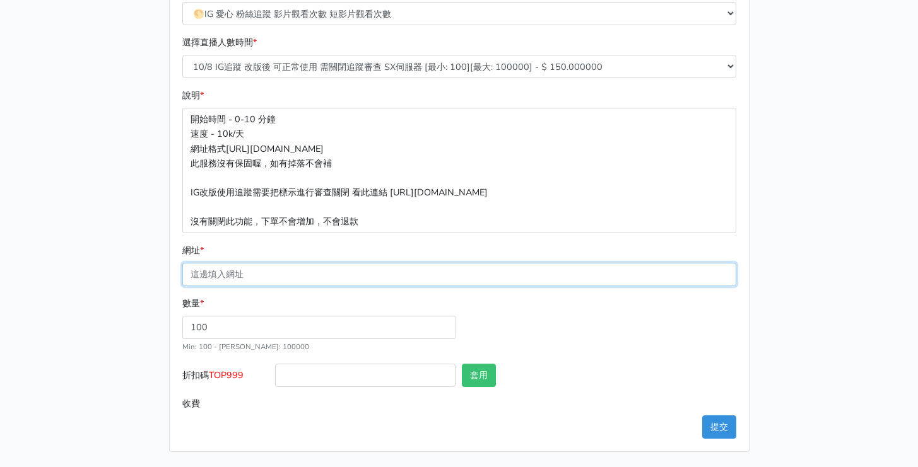 The width and height of the screenshot is (918, 467). Describe the element at coordinates (193, 303) in the screenshot. I see `label: 數量` at that location.